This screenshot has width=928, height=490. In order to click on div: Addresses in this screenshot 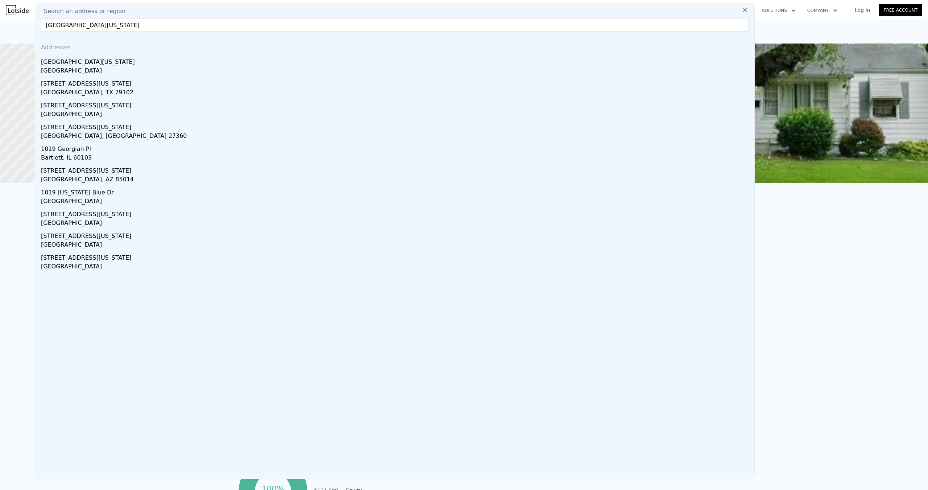, I will do `click(395, 46)`.